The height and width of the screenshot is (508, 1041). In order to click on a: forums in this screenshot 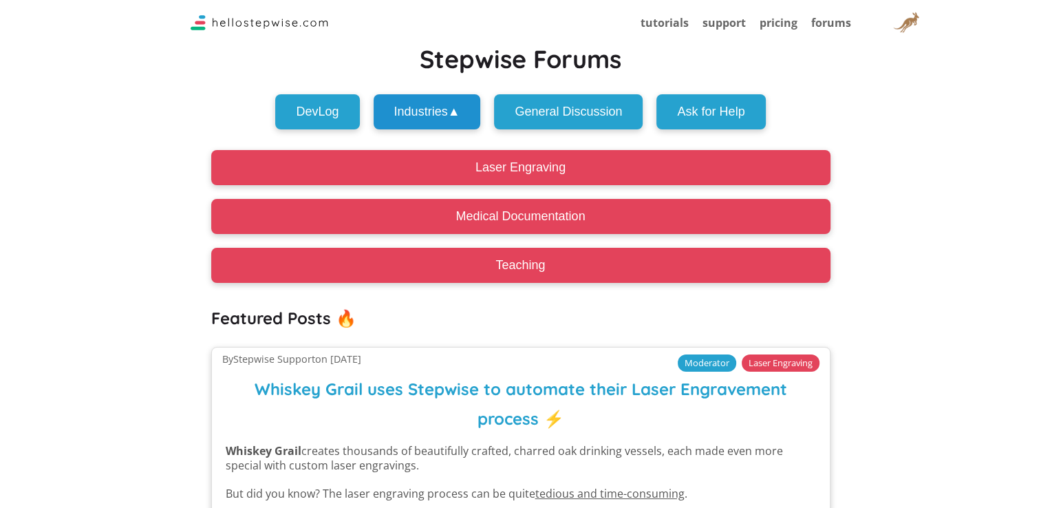, I will do `click(831, 23)`.